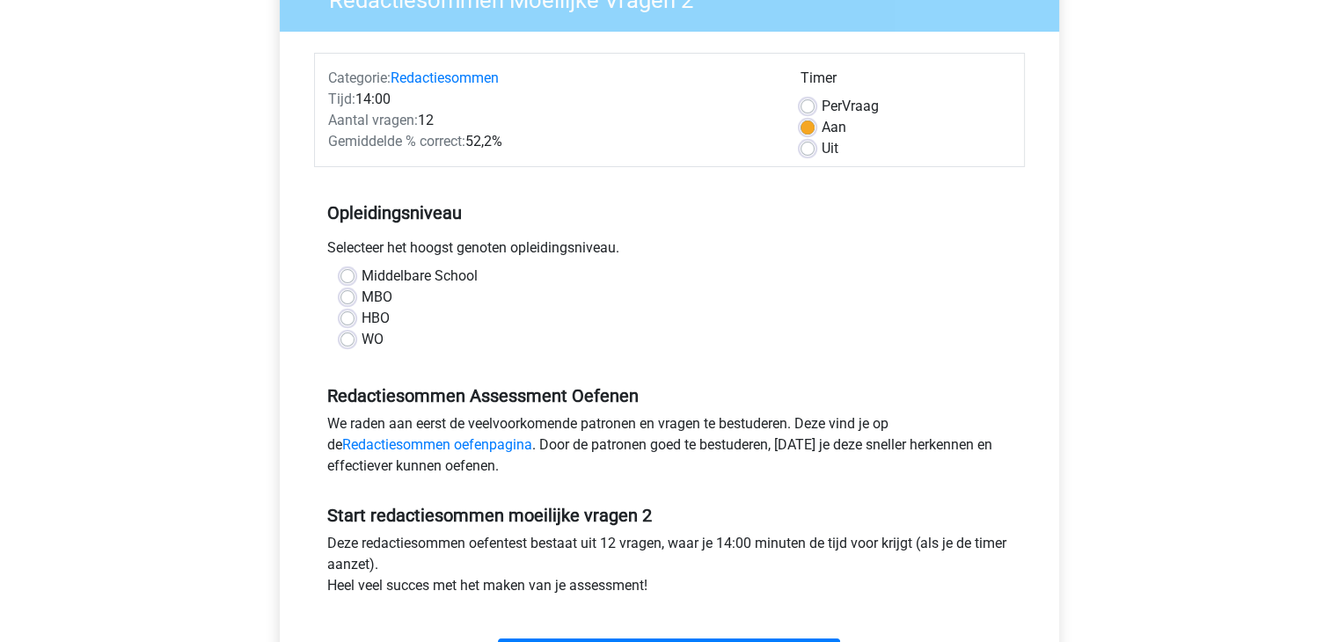 The image size is (1338, 642). Describe the element at coordinates (670, 568) in the screenshot. I see `div: Deze redactiesommen oefentest bestaat uit 12 vragen, waar je 14:00 minuten de tijd voor krijgt (a...` at that location.